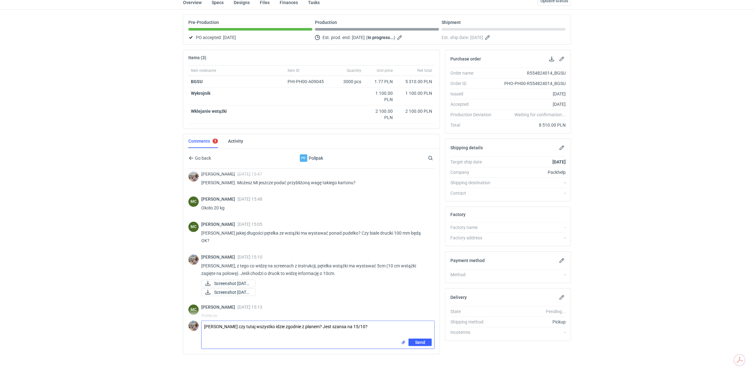 Image resolution: width=754 pixels, height=377 pixels. Describe the element at coordinates (425, 71) in the screenshot. I see `span: Net total` at that location.